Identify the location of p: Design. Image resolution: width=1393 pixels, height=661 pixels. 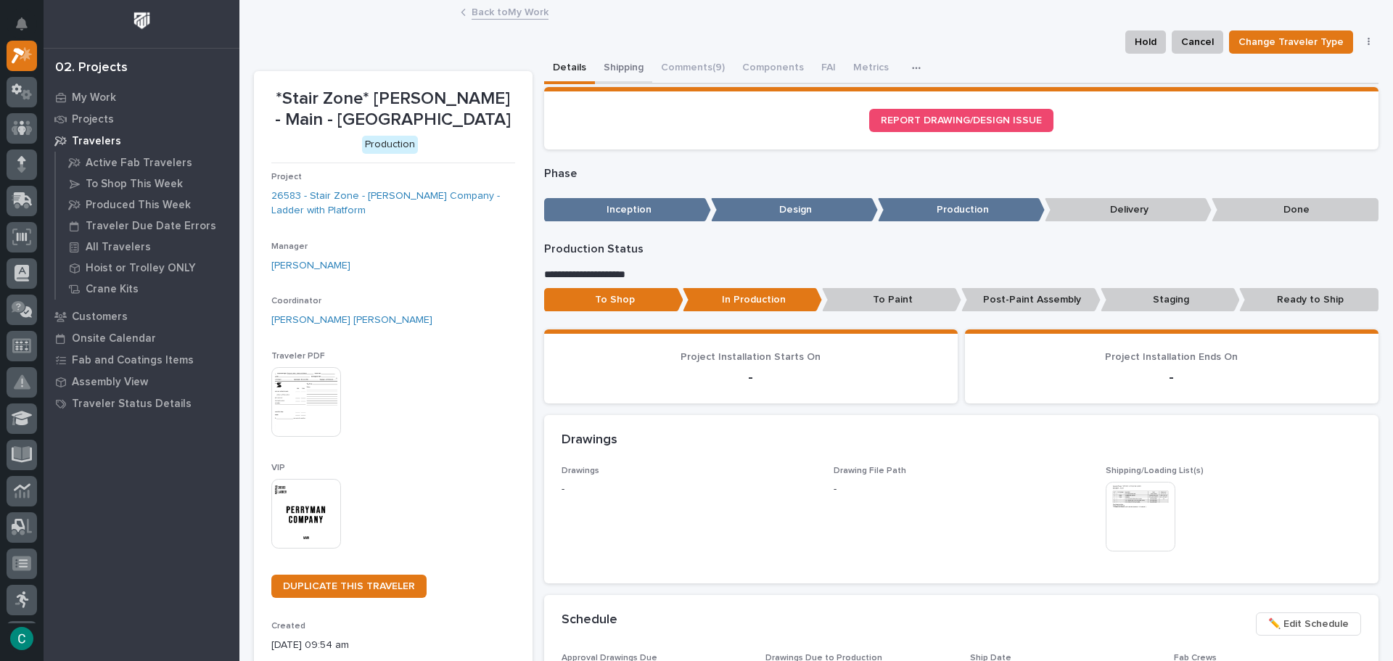
(795, 210).